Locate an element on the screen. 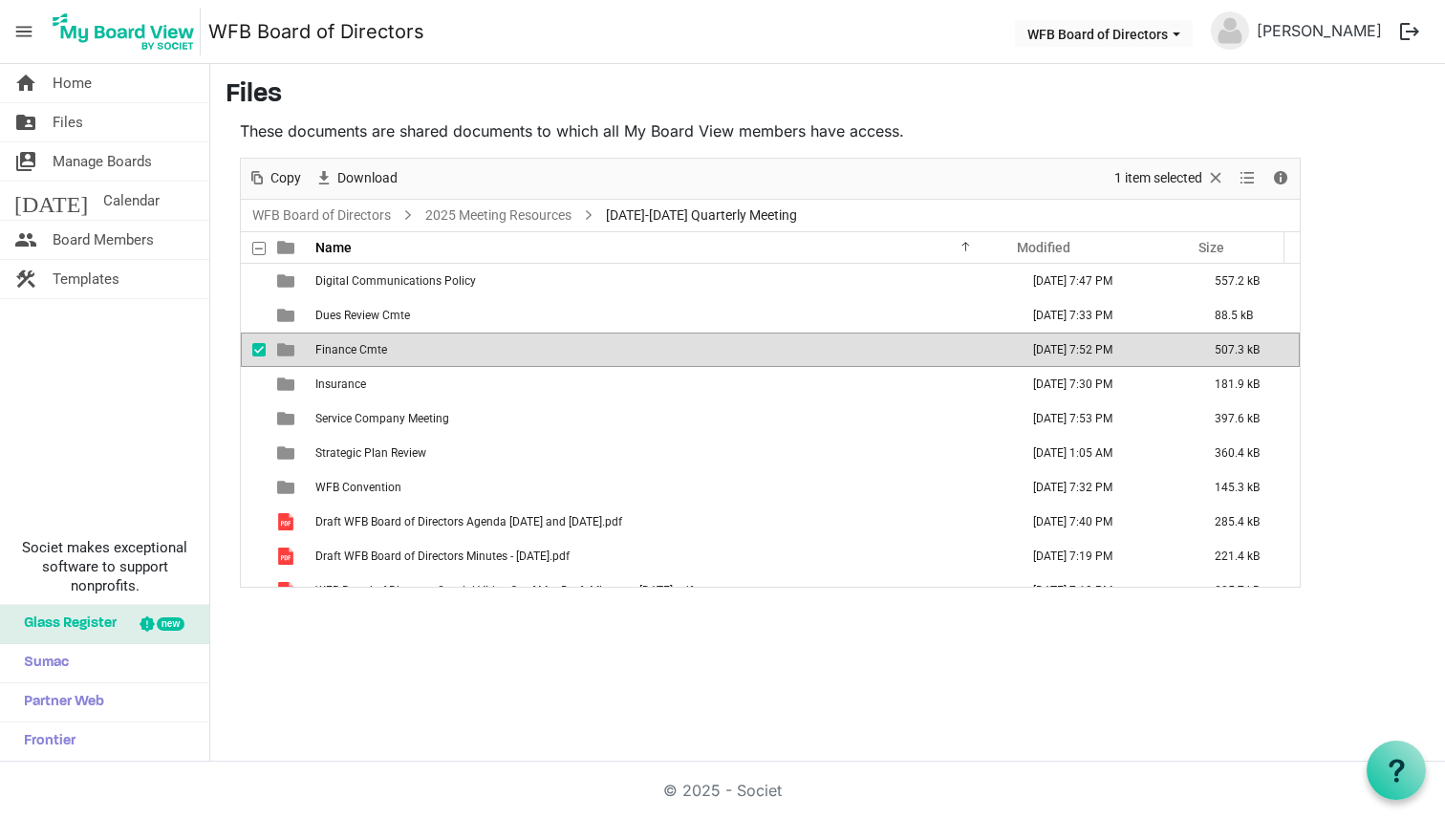 This screenshot has width=1445, height=819. div: Download is located at coordinates (356, 179).